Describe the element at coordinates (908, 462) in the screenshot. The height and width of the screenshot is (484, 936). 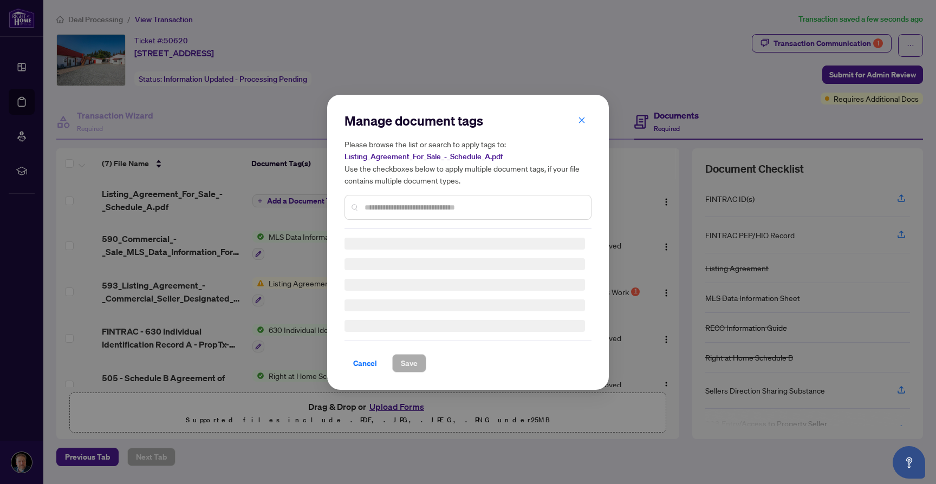
I see `button: Open asap` at that location.